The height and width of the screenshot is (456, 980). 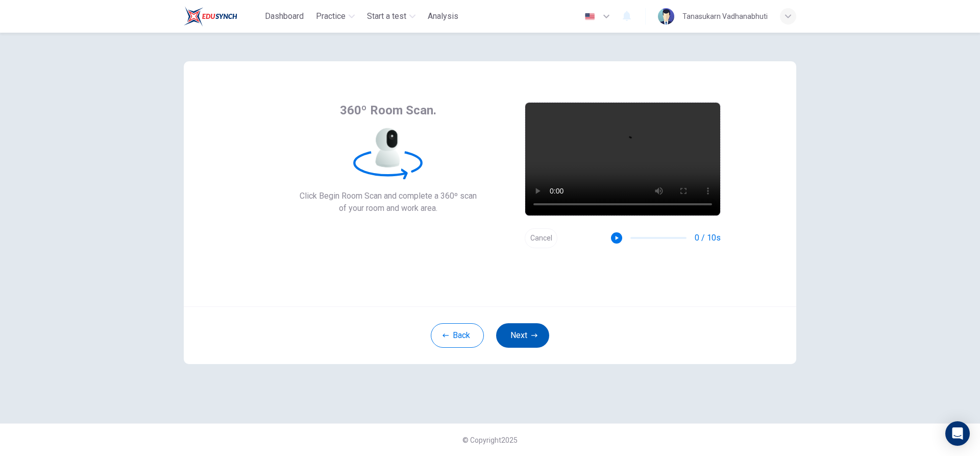 What do you see at coordinates (590, 16) in the screenshot?
I see `img: en` at bounding box center [590, 16].